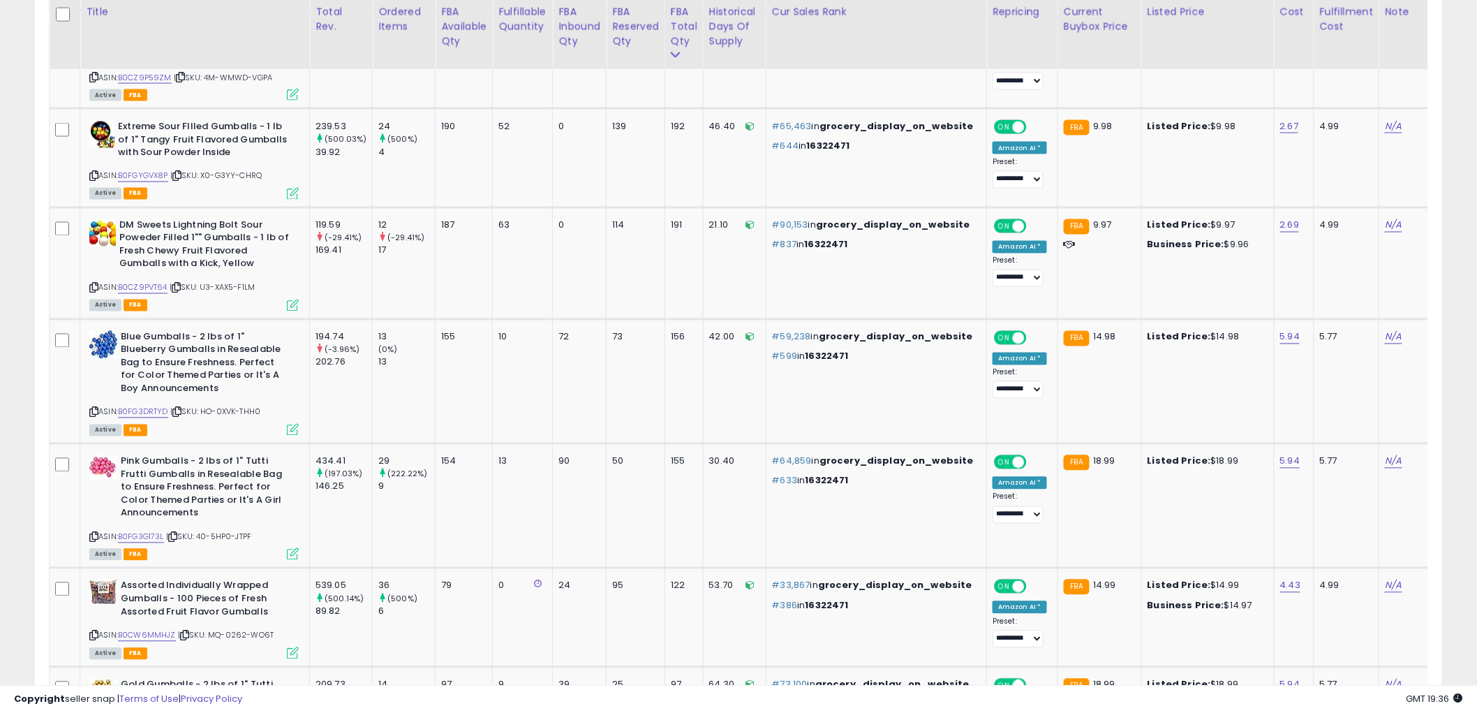 This screenshot has width=1477, height=713. I want to click on div: 53.70, so click(732, 586).